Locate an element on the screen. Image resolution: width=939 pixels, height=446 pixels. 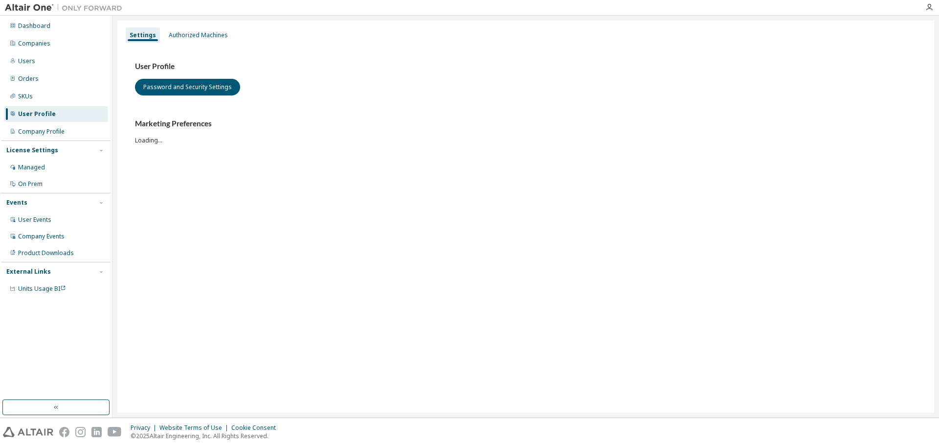
img: facebook.svg is located at coordinates (64, 431).